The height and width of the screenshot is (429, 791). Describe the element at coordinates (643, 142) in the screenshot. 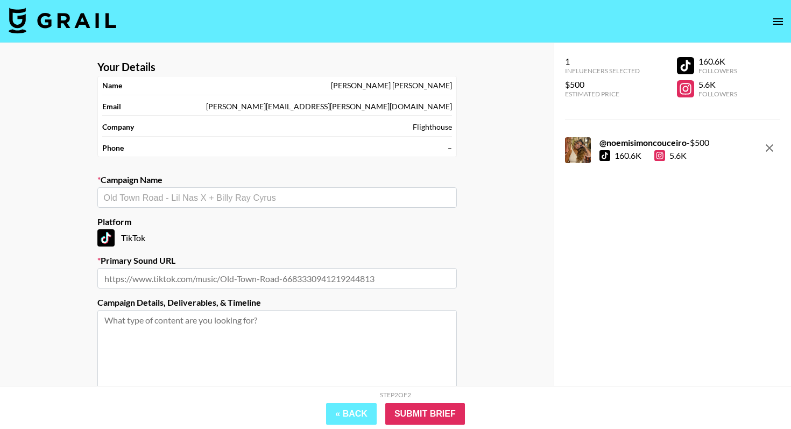

I see `strong: @ noemisimoncouceiro` at that location.